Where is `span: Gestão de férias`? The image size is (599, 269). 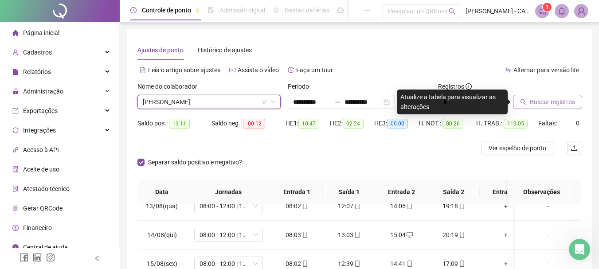
span: Gestão de férias is located at coordinates (307, 10).